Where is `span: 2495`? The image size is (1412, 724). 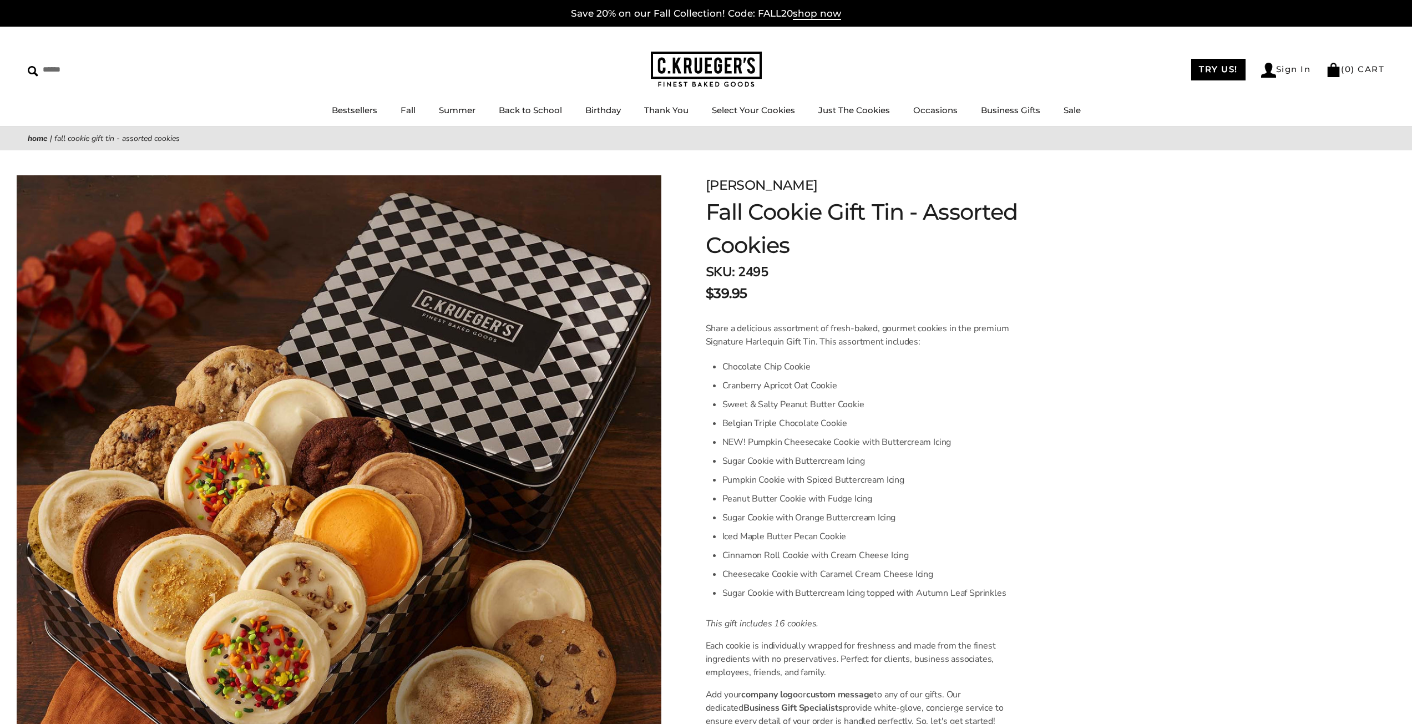
span: 2495 is located at coordinates (753, 272).